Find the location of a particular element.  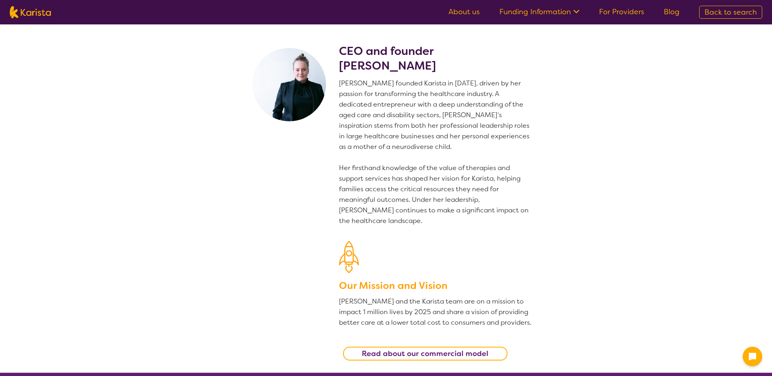

img: Karista logo is located at coordinates (30, 12).